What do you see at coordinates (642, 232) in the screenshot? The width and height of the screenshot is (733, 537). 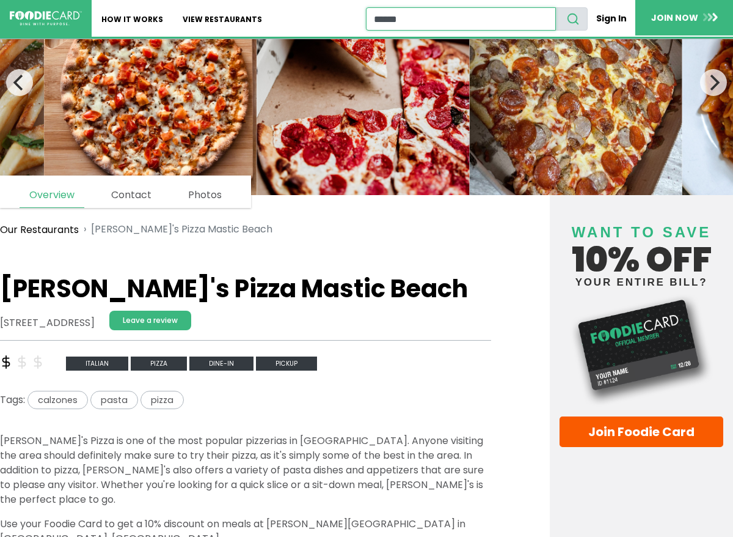 I see `span: Want to save` at bounding box center [642, 232].